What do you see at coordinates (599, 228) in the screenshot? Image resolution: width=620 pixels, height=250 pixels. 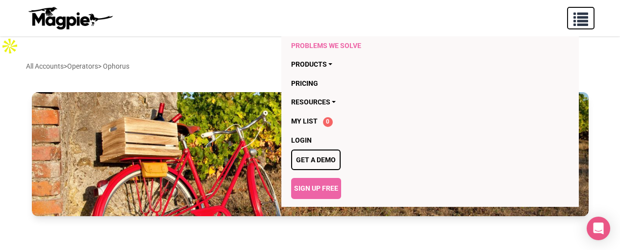 I see `div: Open Intercom Messenger` at bounding box center [599, 228].